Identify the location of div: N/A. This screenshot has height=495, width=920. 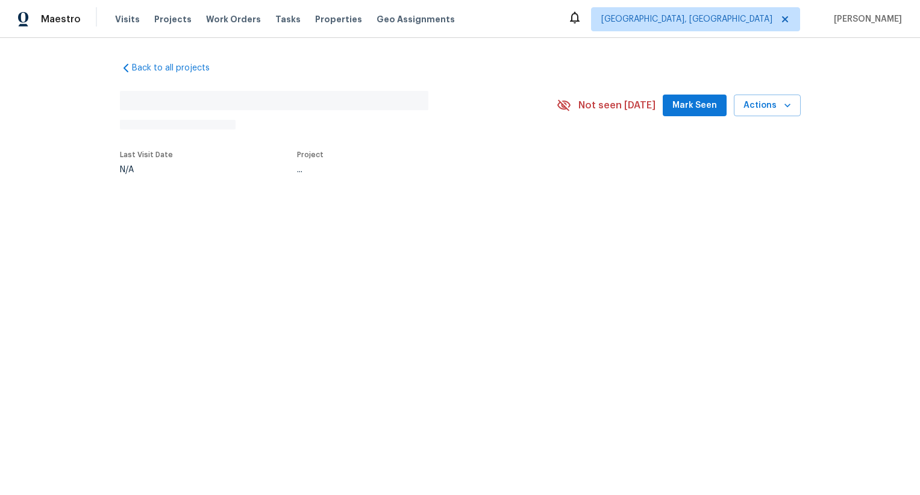
(146, 170).